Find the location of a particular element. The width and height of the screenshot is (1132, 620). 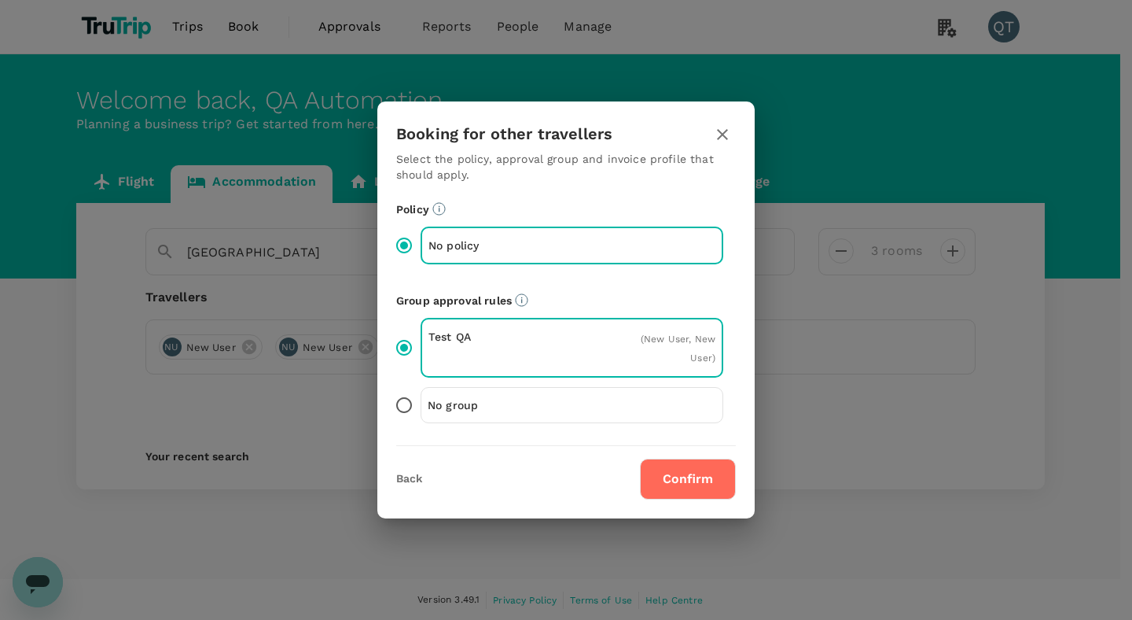

p: Policy is located at coordinates (566, 209).